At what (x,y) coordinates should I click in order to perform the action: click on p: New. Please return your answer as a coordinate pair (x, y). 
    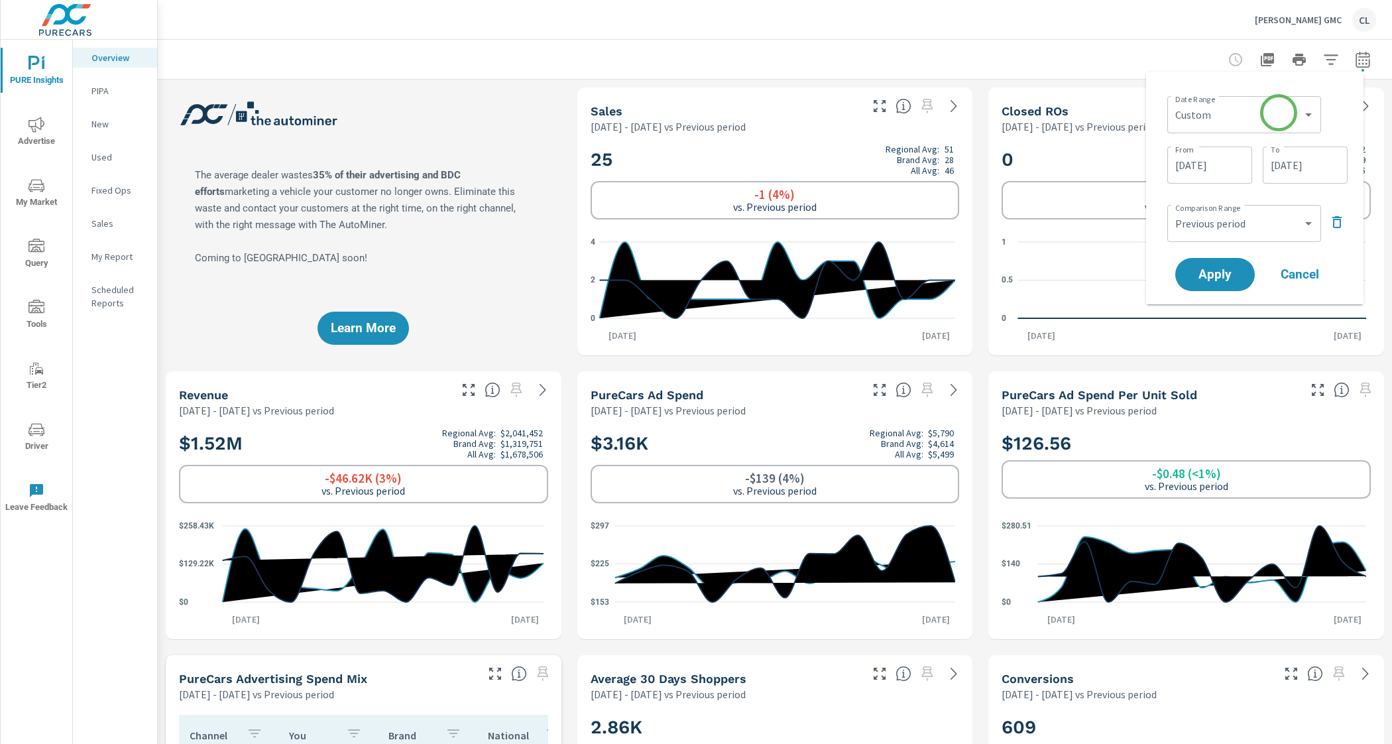
    Looking at the image, I should click on (119, 124).